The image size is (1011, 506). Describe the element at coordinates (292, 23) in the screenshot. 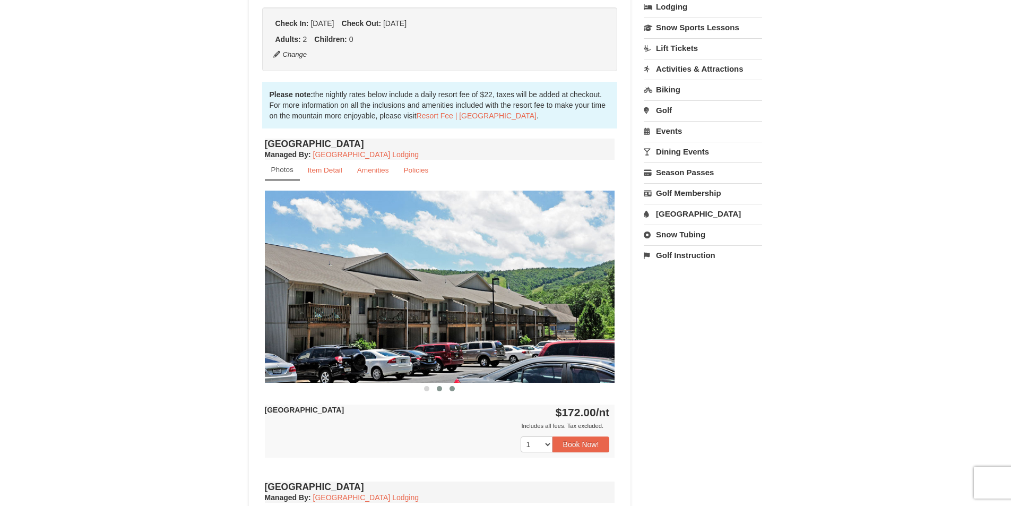

I see `strong: Check In:` at that location.